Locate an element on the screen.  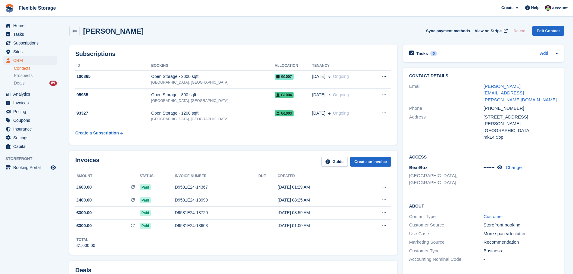
a: Create a Subscription is located at coordinates (99, 133).